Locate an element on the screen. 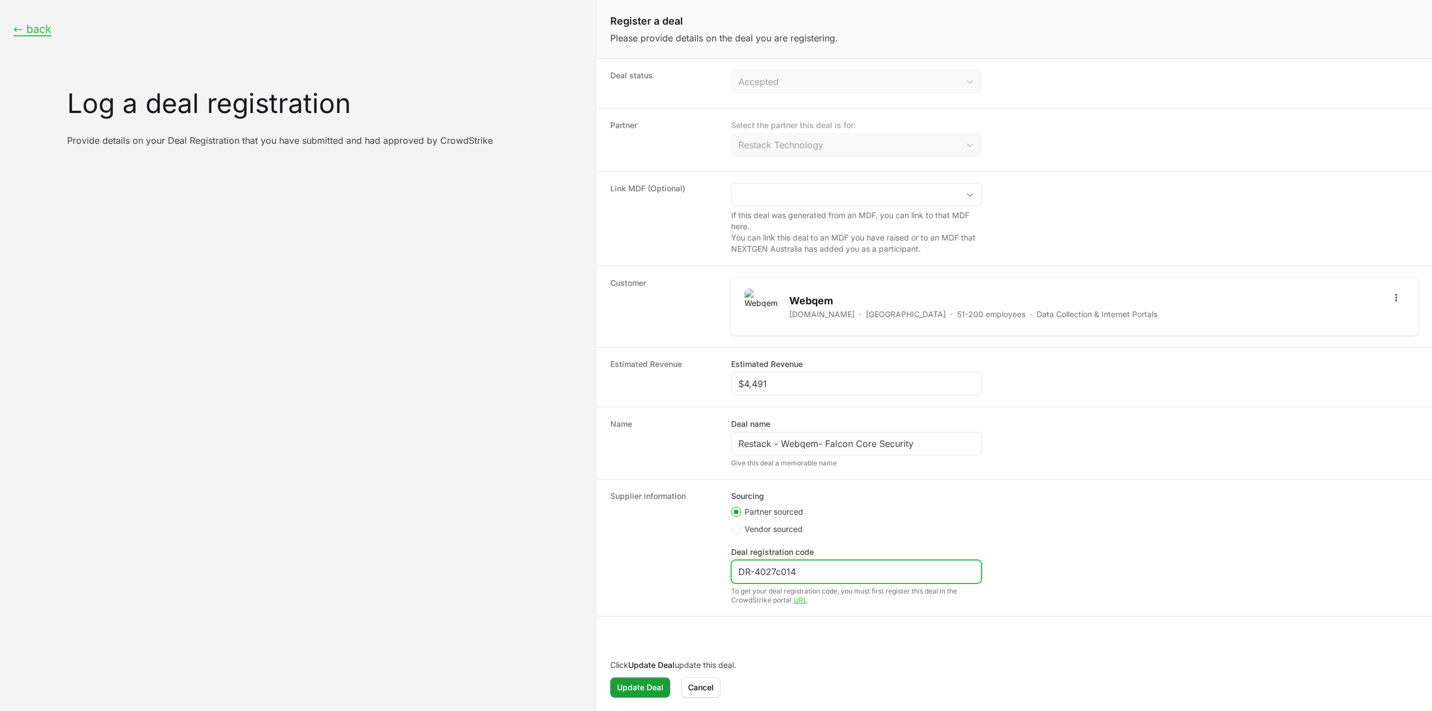 This screenshot has height=711, width=1432. dt: Link MDF (Optional) is located at coordinates (664, 219).